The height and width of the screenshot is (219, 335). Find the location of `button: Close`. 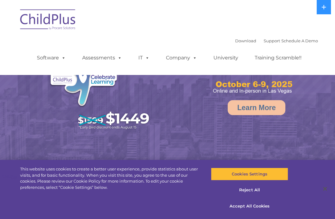

button: Close is located at coordinates (326, 189).